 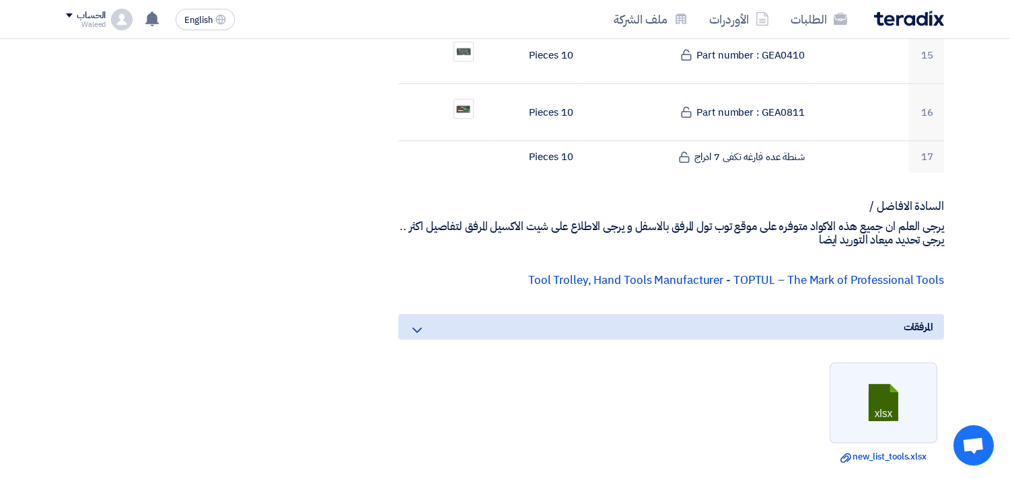 I want to click on td: 17, so click(x=926, y=157).